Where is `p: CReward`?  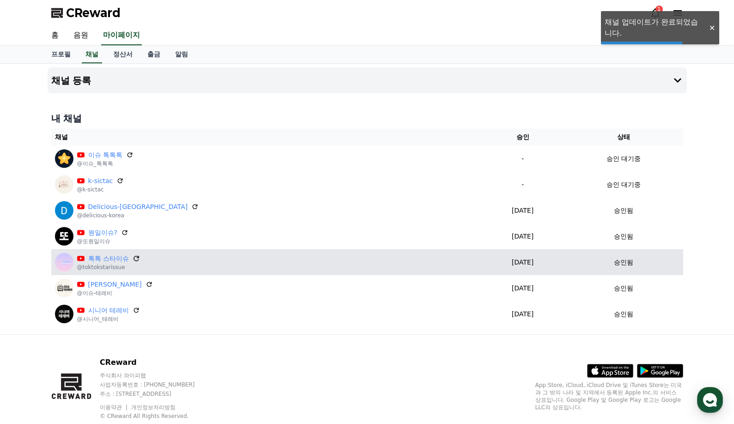 p: CReward is located at coordinates (156, 362).